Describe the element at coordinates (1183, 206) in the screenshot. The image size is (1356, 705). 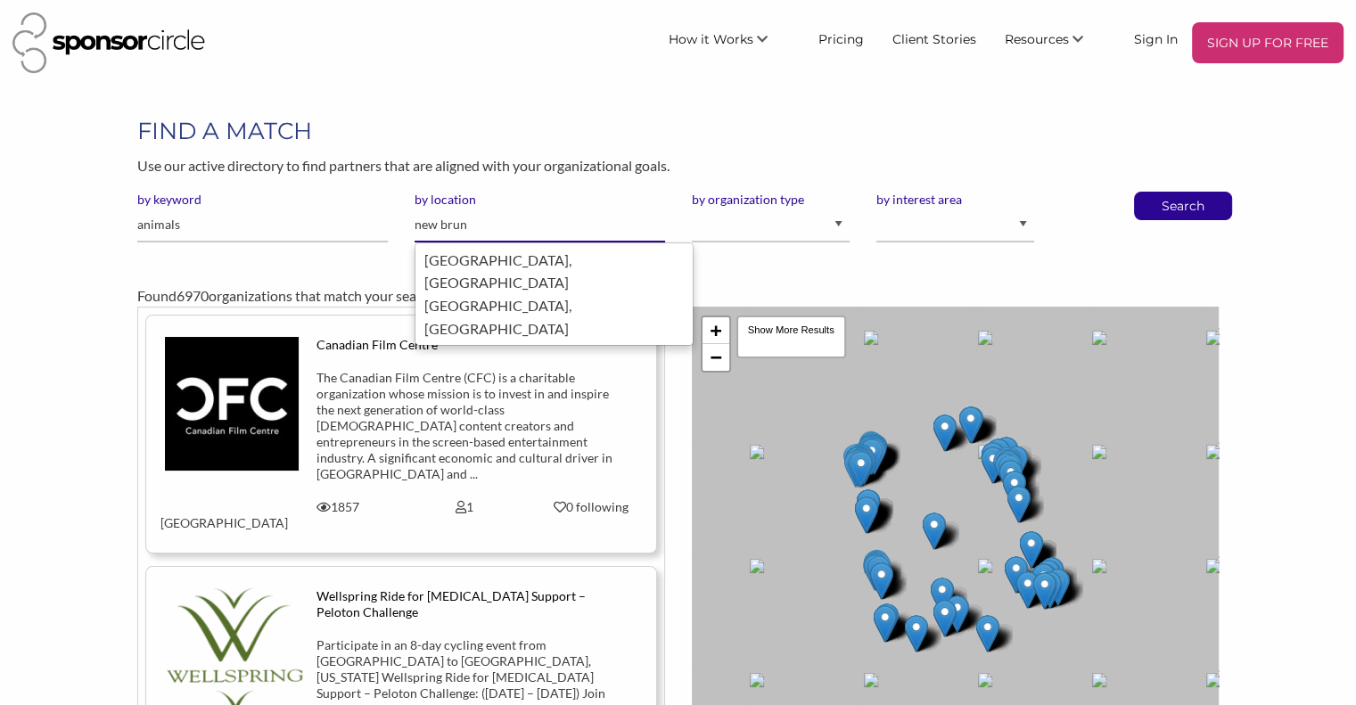
I see `button: Search` at that location.